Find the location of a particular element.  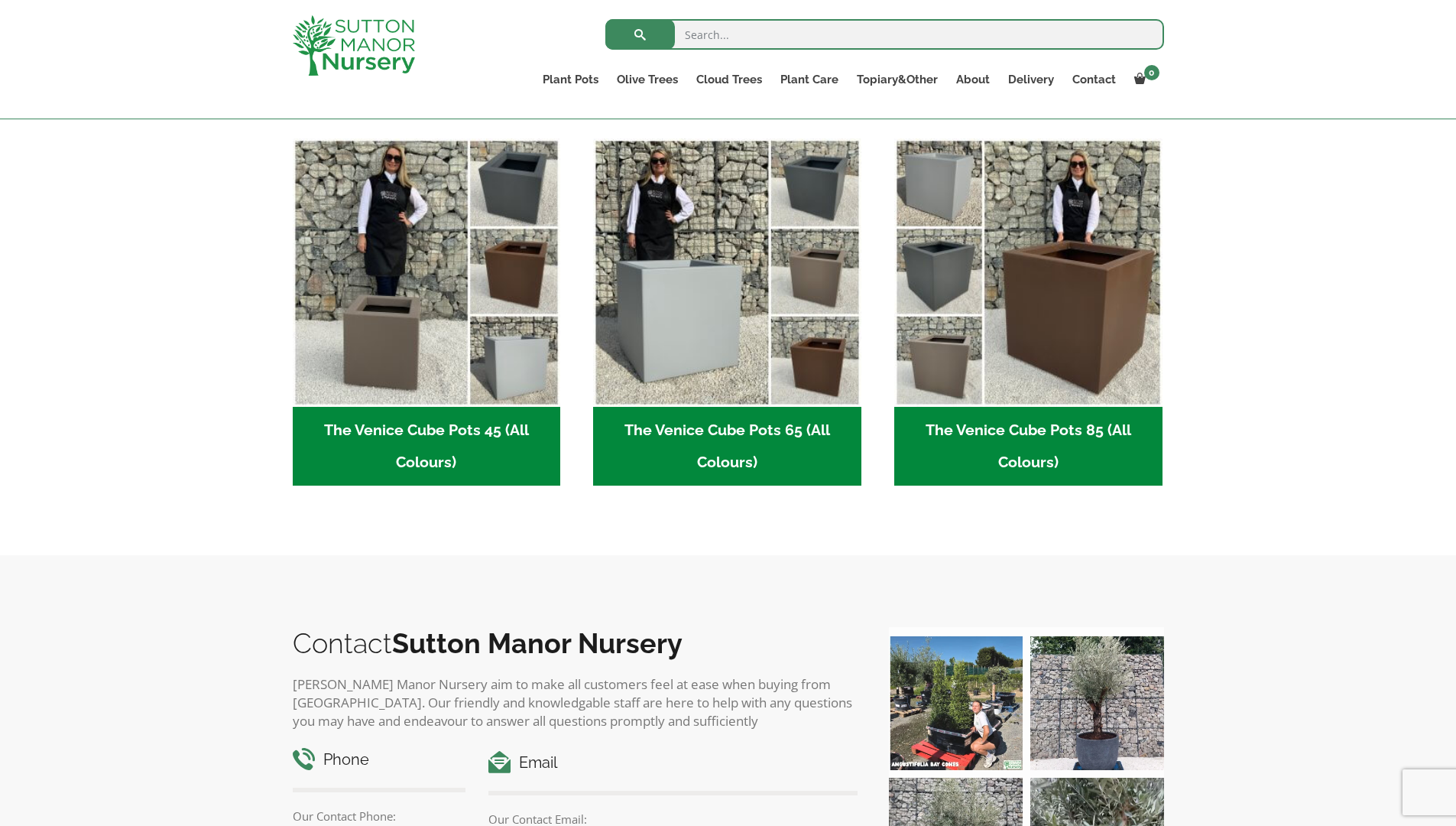

a: Visit product category The Venice Cube Pots 45 (All Colours) is located at coordinates (427, 312).